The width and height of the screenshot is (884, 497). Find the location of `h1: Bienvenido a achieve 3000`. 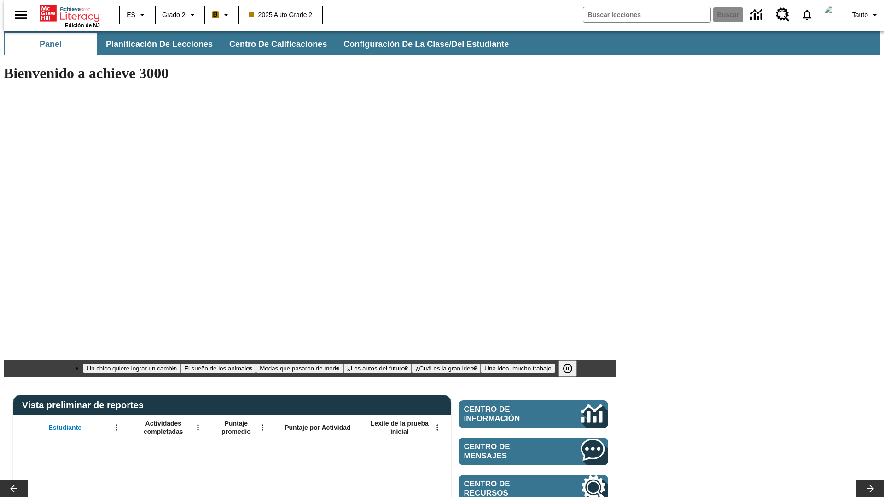

h1: Bienvenido a achieve 3000 is located at coordinates (310, 73).